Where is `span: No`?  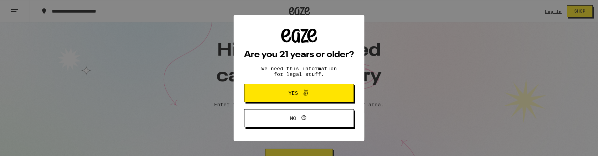 span: No is located at coordinates (293, 118).